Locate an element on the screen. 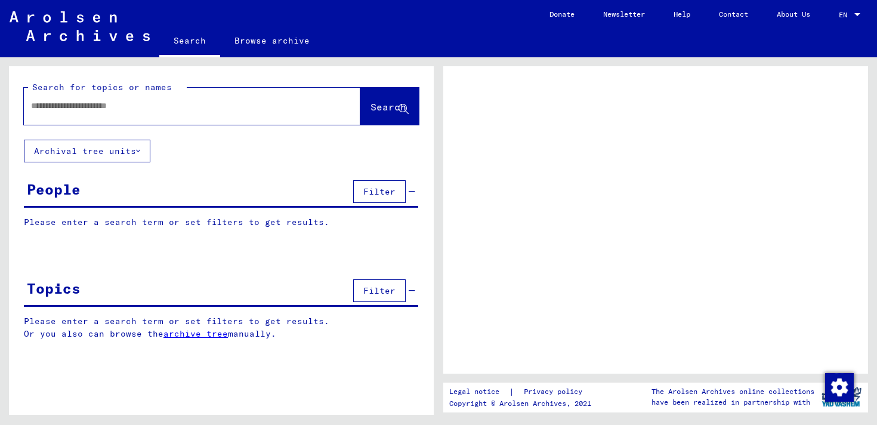 This screenshot has width=877, height=425. a: Legal notice is located at coordinates (479, 391).